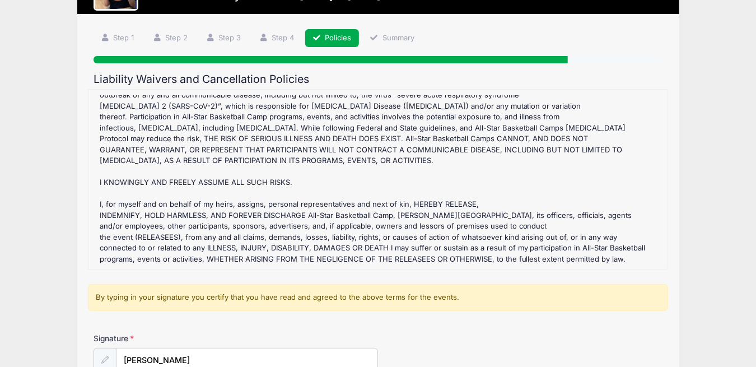 The width and height of the screenshot is (756, 367). What do you see at coordinates (277, 38) in the screenshot?
I see `a: Step 4` at bounding box center [277, 38].